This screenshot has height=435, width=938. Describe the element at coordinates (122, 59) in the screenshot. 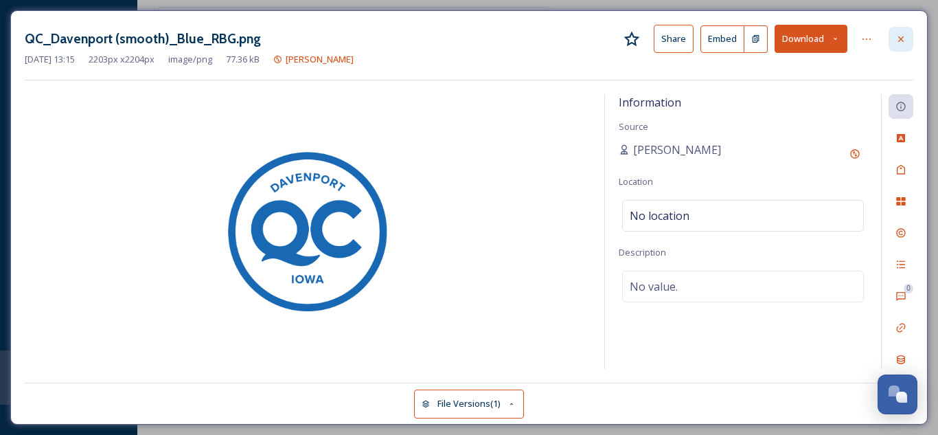

I see `span: 2203 px x 2204 px` at that location.